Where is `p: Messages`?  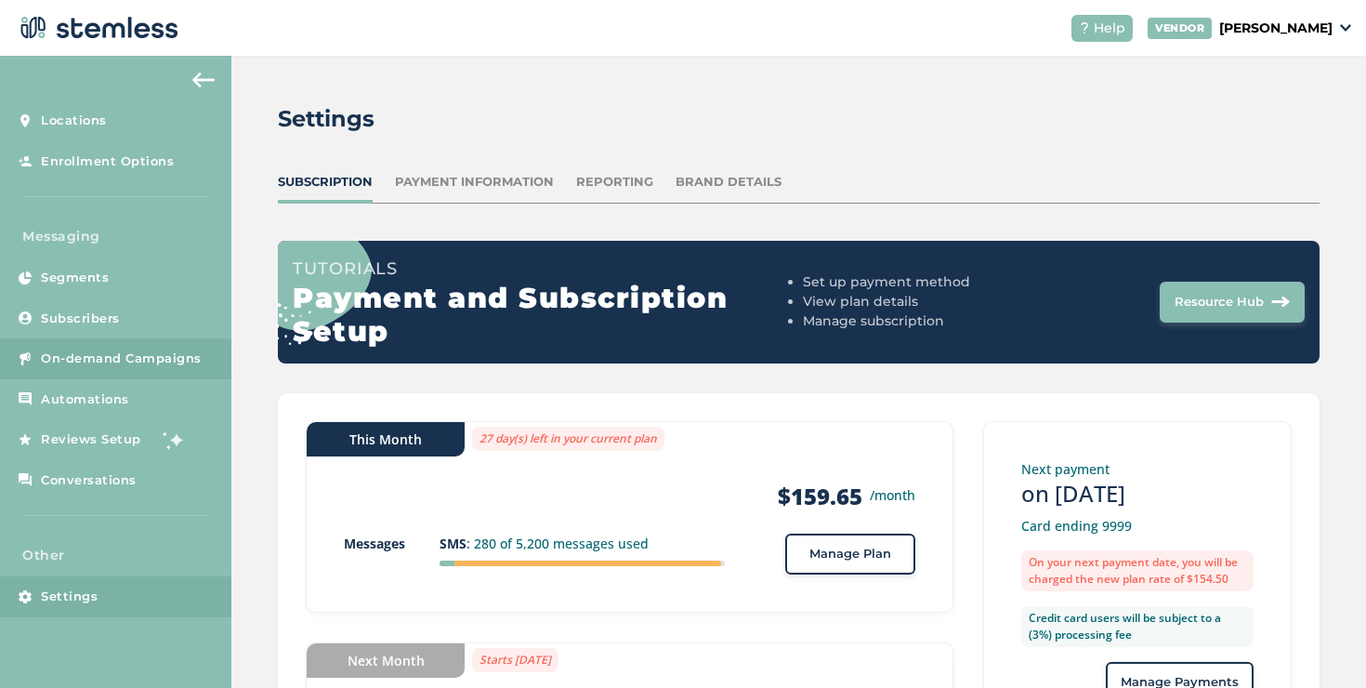 p: Messages is located at coordinates (391, 543).